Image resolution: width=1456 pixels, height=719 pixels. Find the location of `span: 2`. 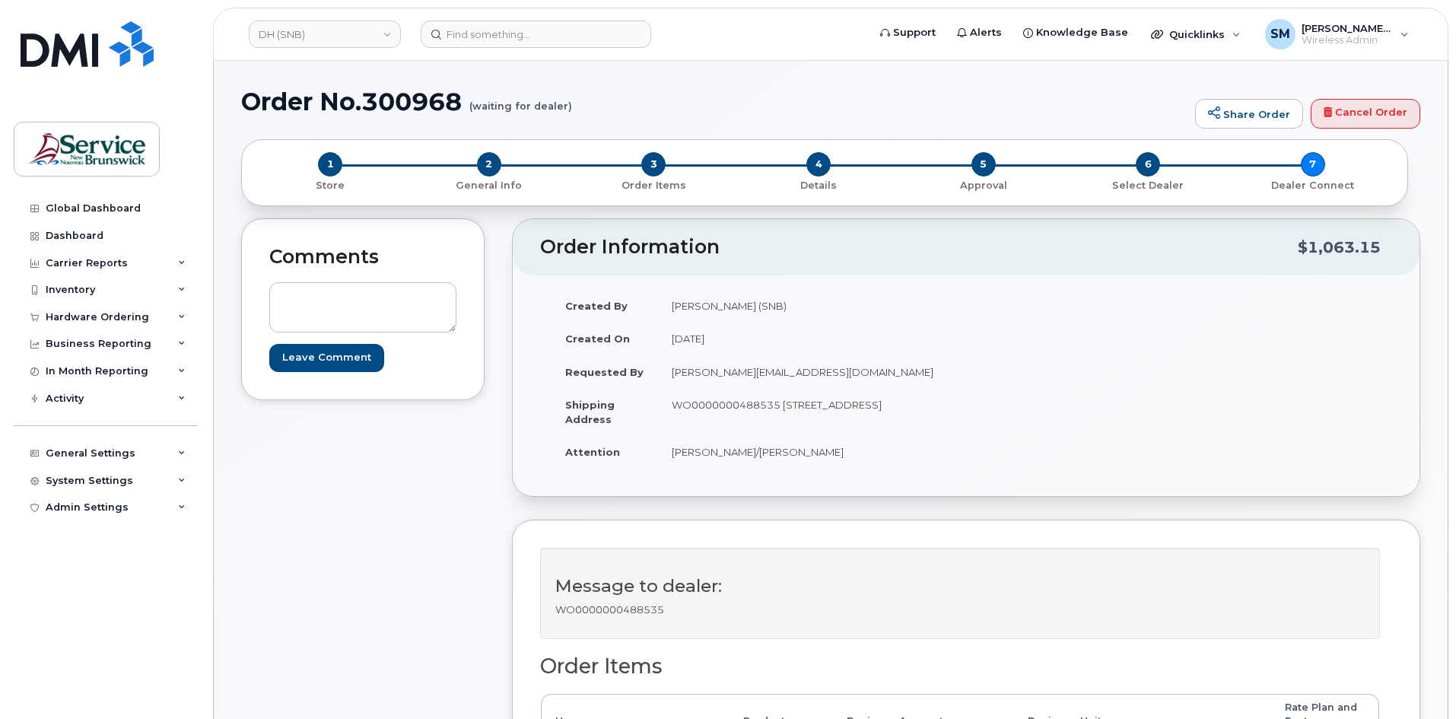

span: 2 is located at coordinates (489, 164).